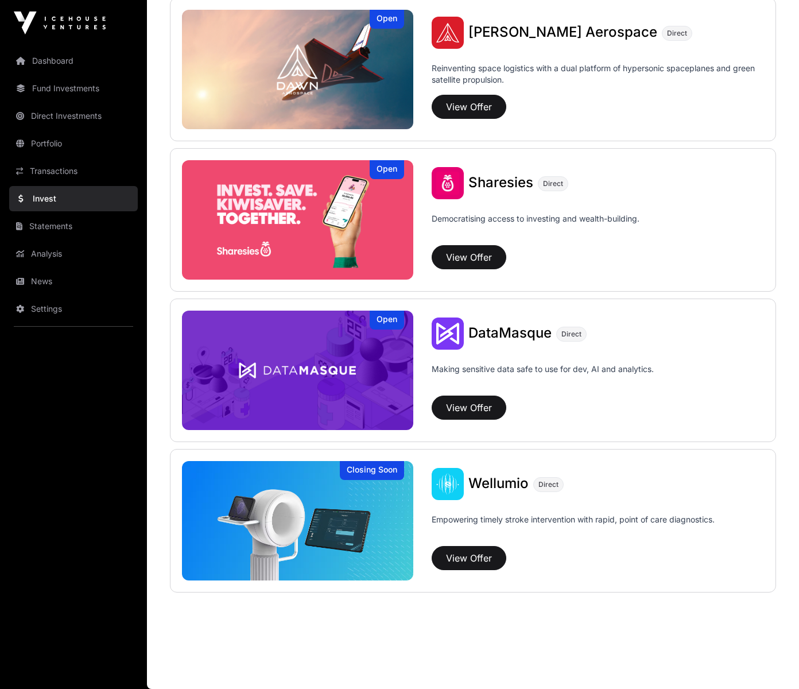  Describe the element at coordinates (536, 227) in the screenshot. I see `p: Democratising access to investing and wealth-building.` at that location.